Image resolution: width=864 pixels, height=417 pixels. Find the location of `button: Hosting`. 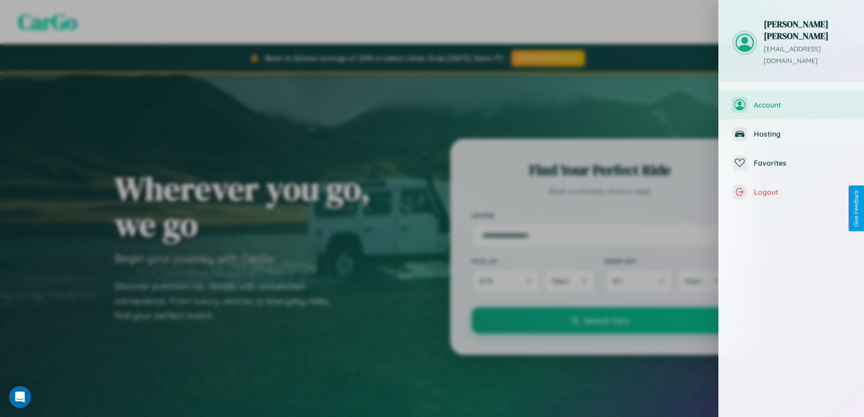

button: Hosting is located at coordinates (791, 134).